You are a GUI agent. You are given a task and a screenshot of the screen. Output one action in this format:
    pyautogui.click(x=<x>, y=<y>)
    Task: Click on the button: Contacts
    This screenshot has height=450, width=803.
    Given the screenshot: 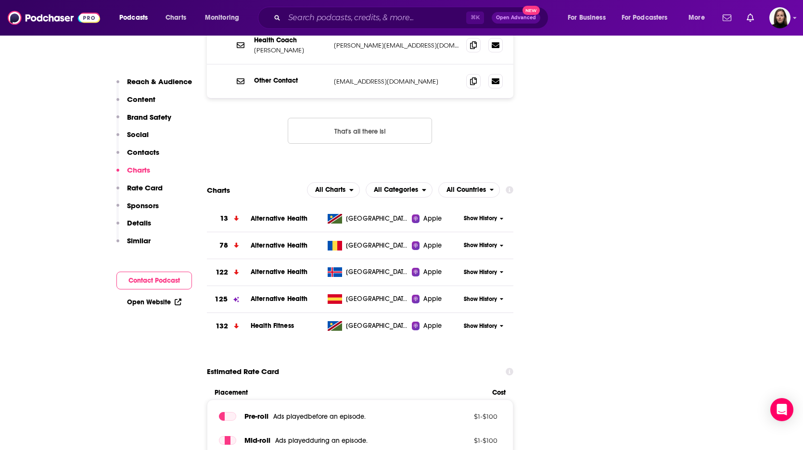 What is the action you would take?
    pyautogui.click(x=138, y=156)
    